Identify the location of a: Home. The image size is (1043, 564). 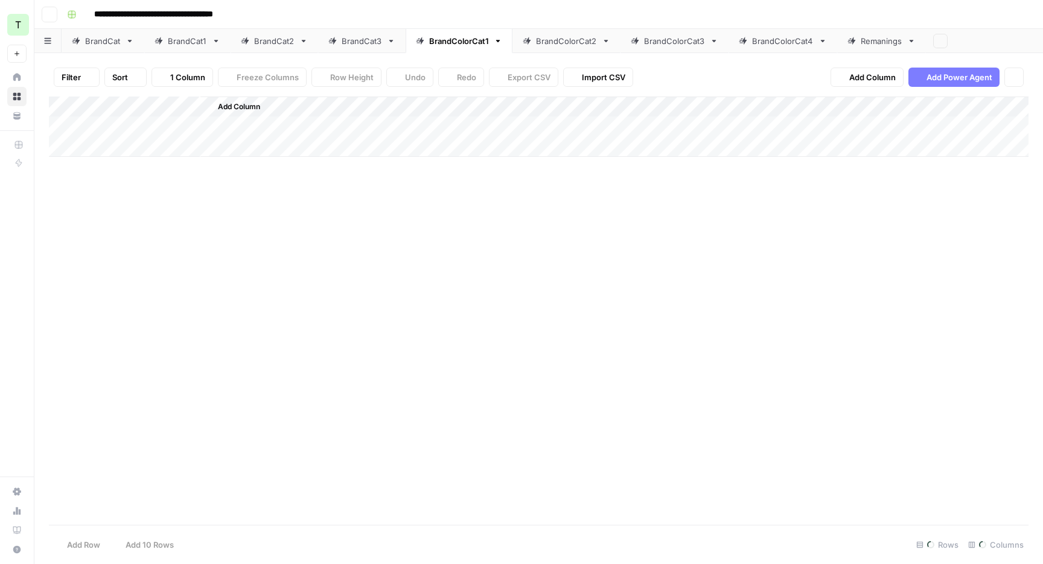
(17, 77).